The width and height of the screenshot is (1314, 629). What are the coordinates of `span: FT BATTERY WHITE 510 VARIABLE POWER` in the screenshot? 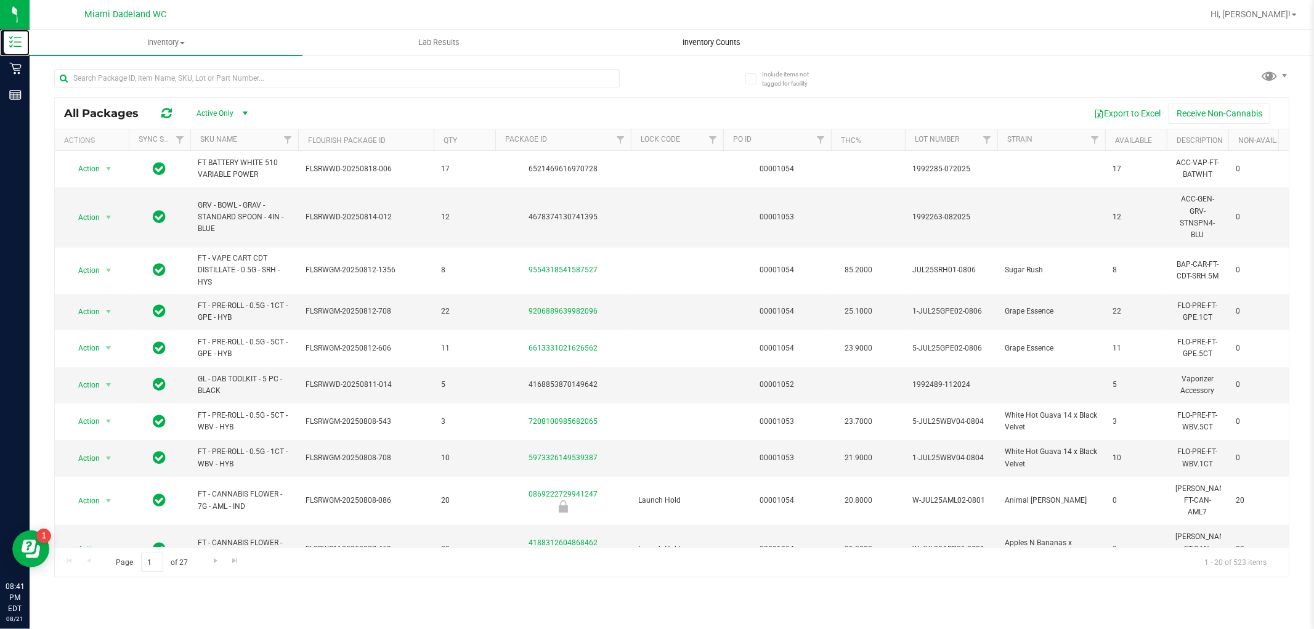 It's located at (244, 169).